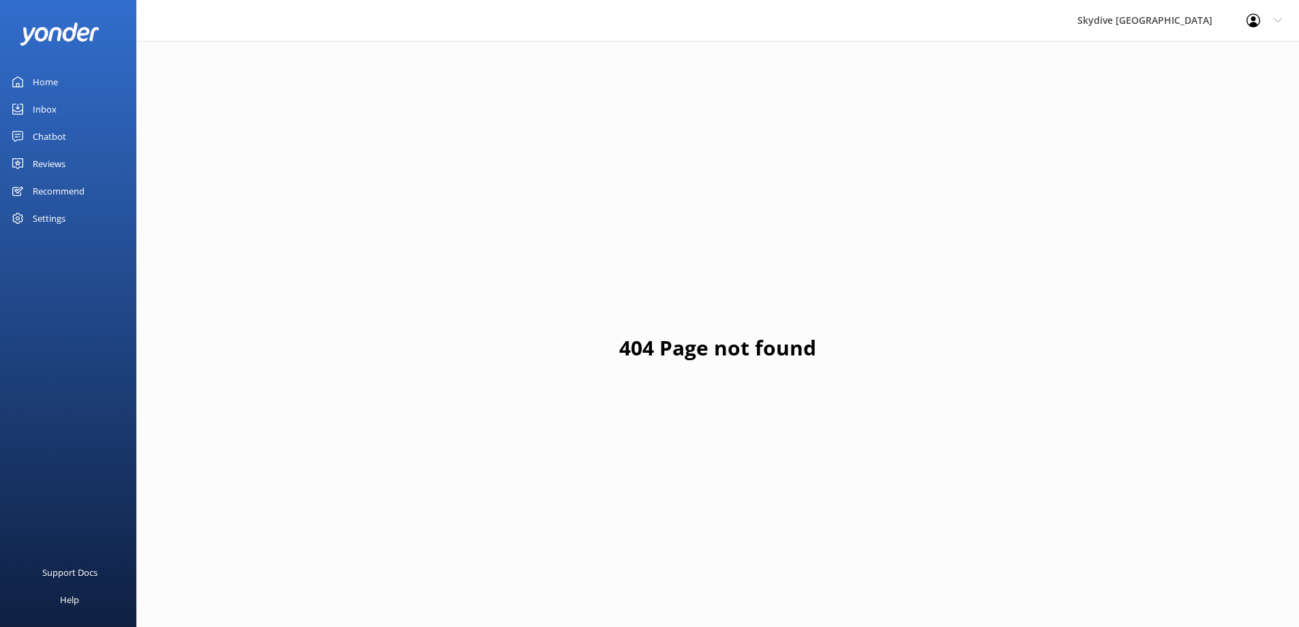 The image size is (1299, 627). I want to click on div: Support Docs, so click(70, 572).